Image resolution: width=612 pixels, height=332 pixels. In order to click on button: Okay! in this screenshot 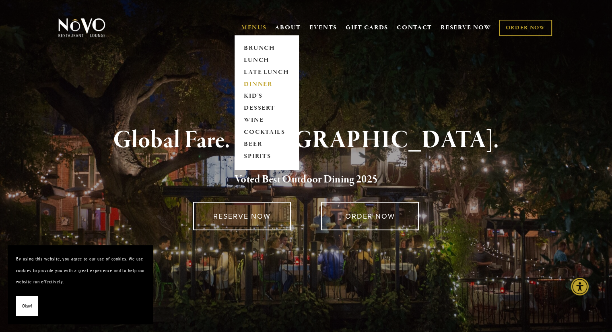, I will do `click(27, 306)`.